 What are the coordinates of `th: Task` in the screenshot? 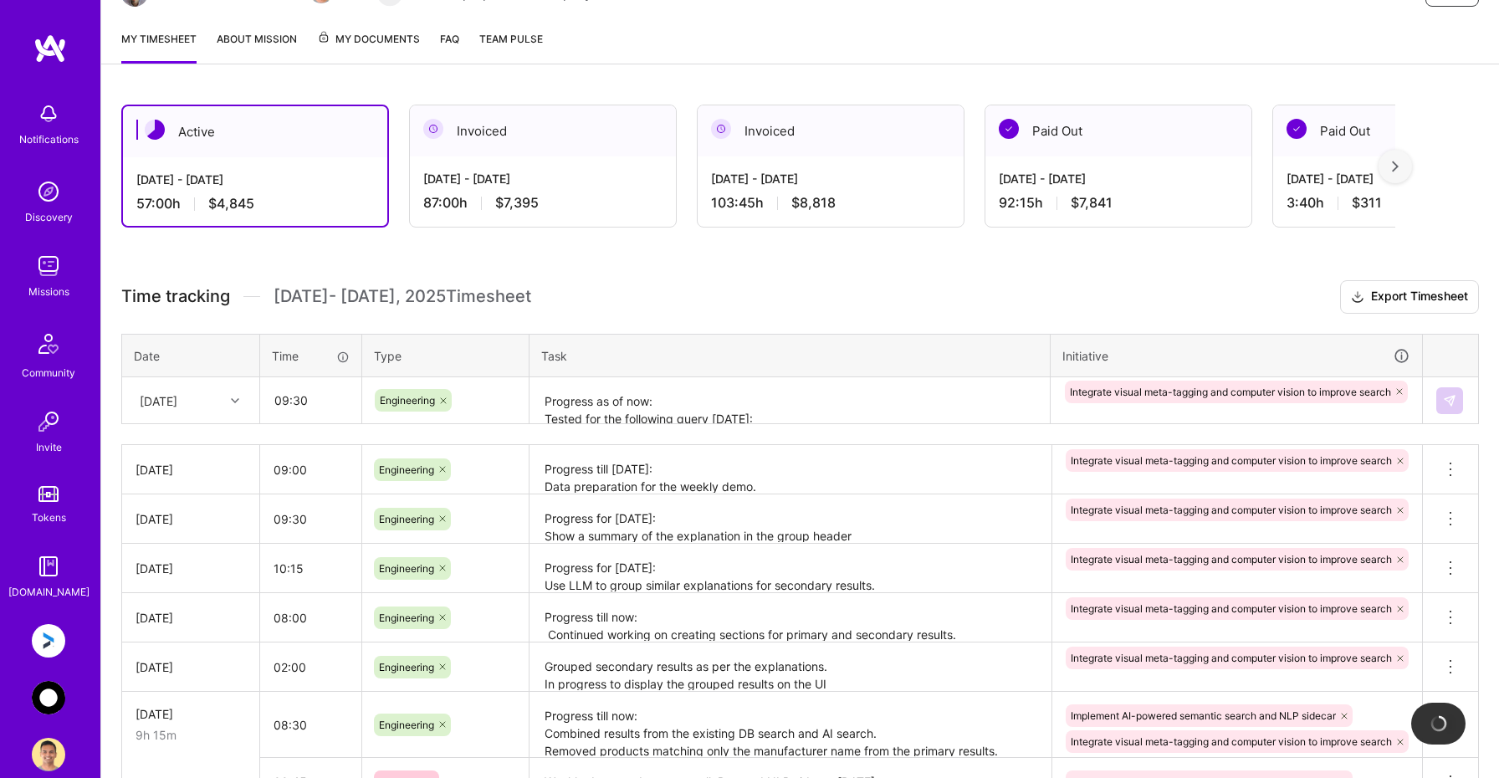 It's located at (789, 355).